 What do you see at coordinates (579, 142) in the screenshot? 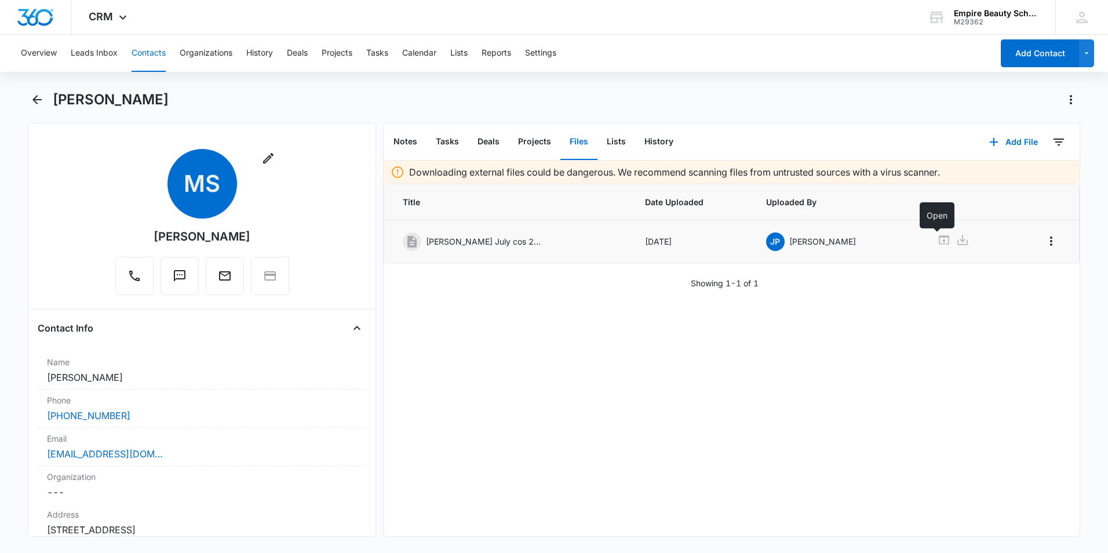
I see `button: Files` at bounding box center [579, 142].